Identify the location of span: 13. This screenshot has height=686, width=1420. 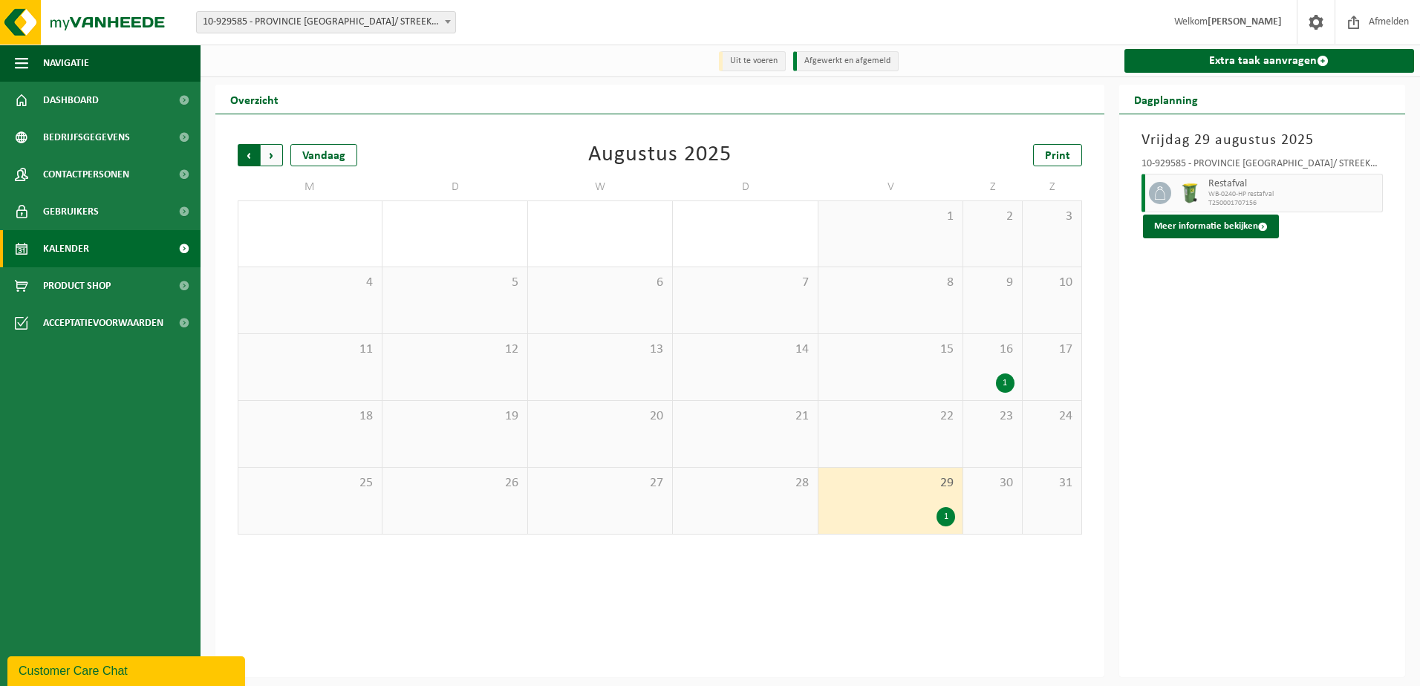
(600, 350).